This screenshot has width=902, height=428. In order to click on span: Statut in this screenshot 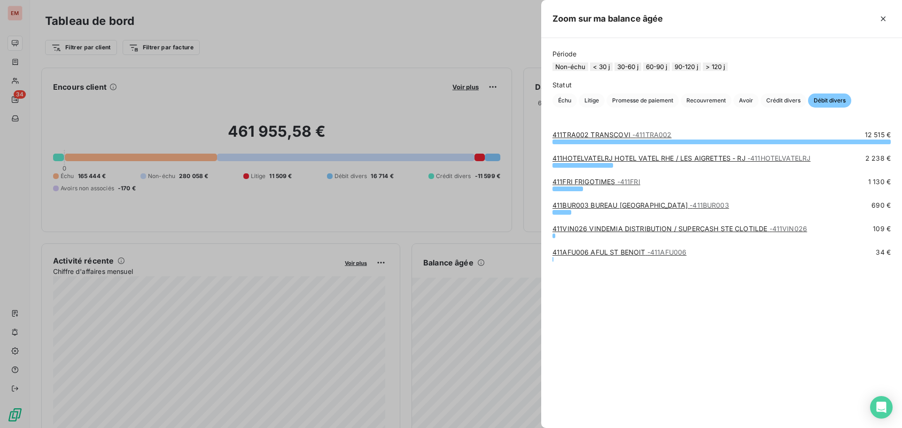, I will do `click(722, 85)`.